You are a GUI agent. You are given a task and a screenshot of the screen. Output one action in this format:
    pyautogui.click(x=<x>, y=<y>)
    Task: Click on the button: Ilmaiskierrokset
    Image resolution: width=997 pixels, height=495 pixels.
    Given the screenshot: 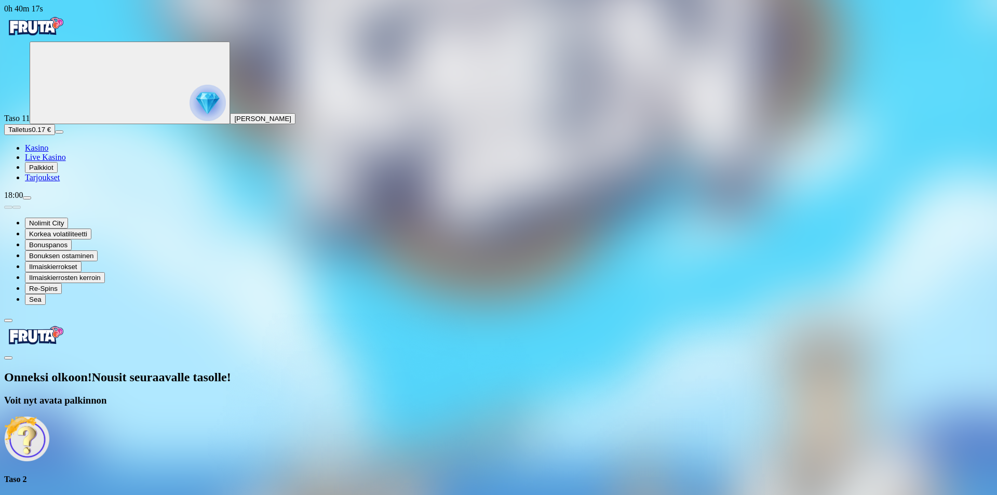 What is the action you would take?
    pyautogui.click(x=53, y=266)
    